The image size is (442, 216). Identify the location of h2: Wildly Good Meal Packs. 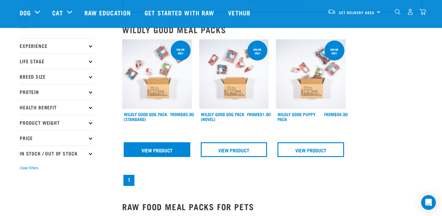
(273, 29).